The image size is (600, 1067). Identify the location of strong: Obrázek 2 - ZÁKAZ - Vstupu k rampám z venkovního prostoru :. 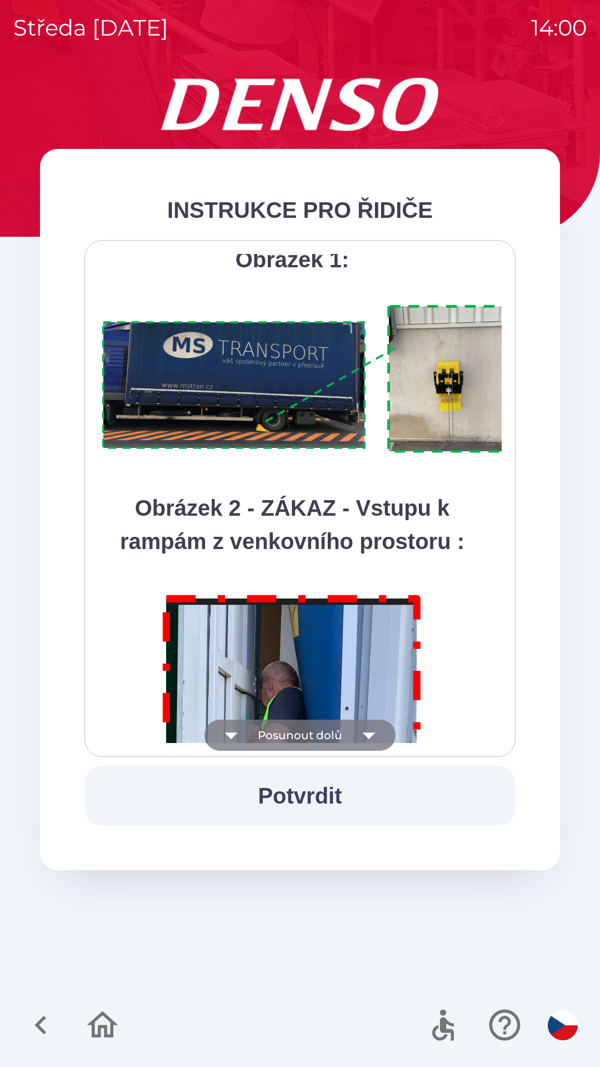
(292, 524).